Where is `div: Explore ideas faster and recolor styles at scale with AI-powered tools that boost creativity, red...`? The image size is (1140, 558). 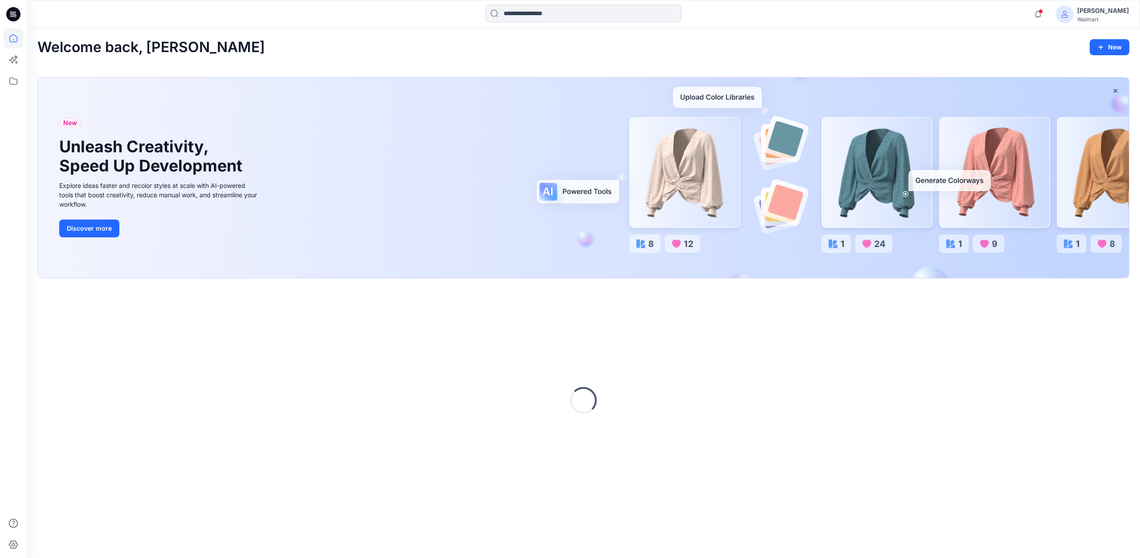
div: Explore ideas faster and recolor styles at scale with AI-powered tools that boost creativity, red... is located at coordinates (159, 195).